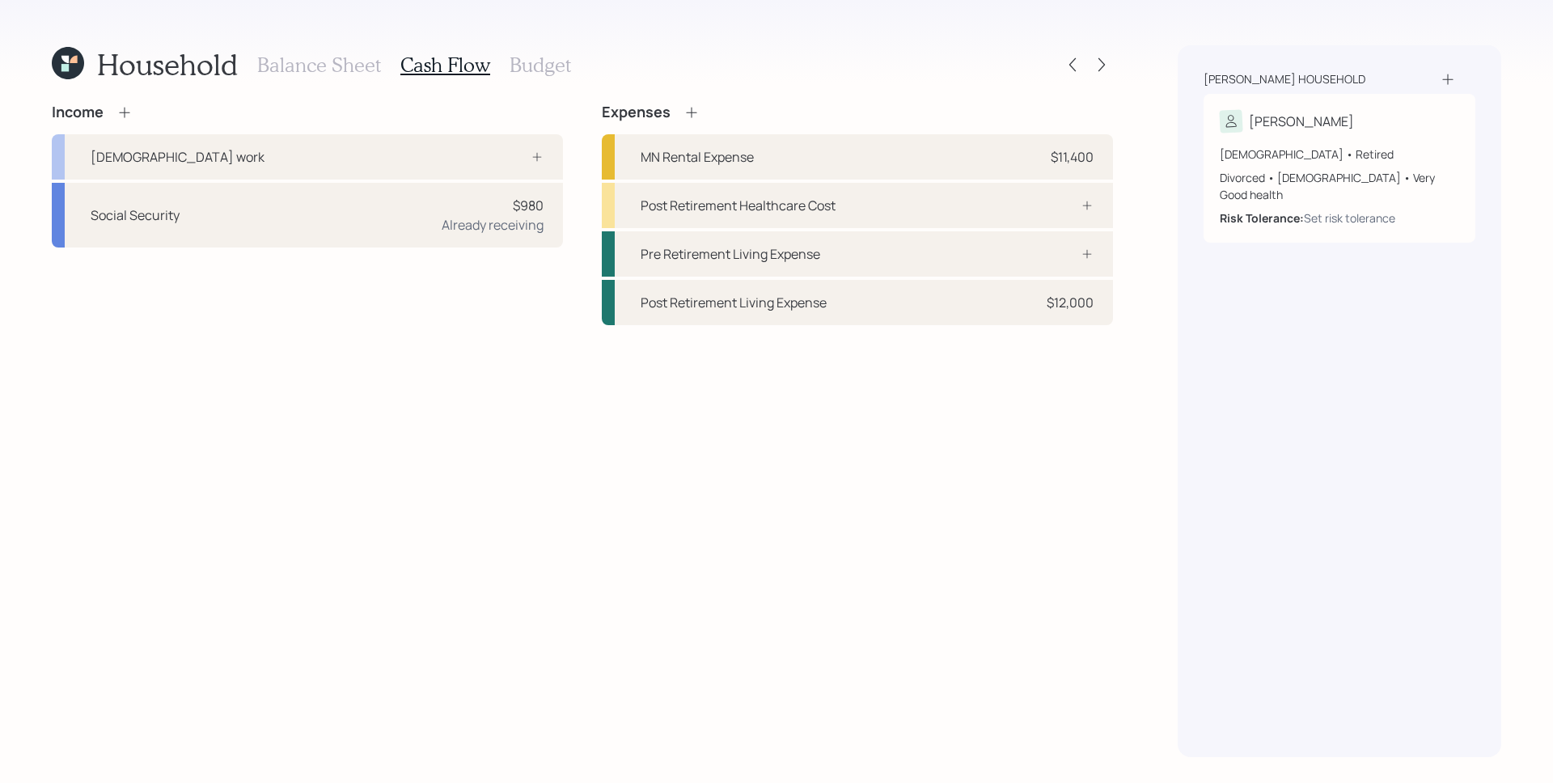 Image resolution: width=1553 pixels, height=783 pixels. What do you see at coordinates (1071, 157) in the screenshot?
I see `div: $11,400` at bounding box center [1071, 157].